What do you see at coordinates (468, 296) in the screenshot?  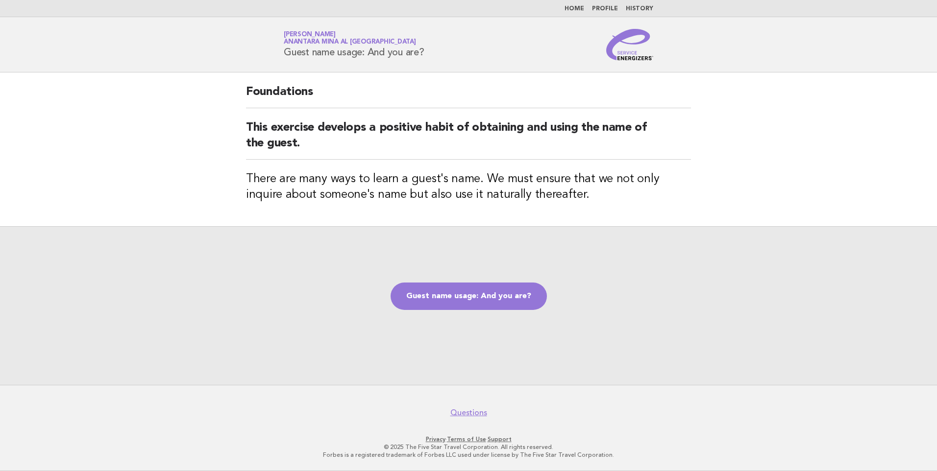 I see `a: Guest name usage: And you are?` at bounding box center [468, 296].